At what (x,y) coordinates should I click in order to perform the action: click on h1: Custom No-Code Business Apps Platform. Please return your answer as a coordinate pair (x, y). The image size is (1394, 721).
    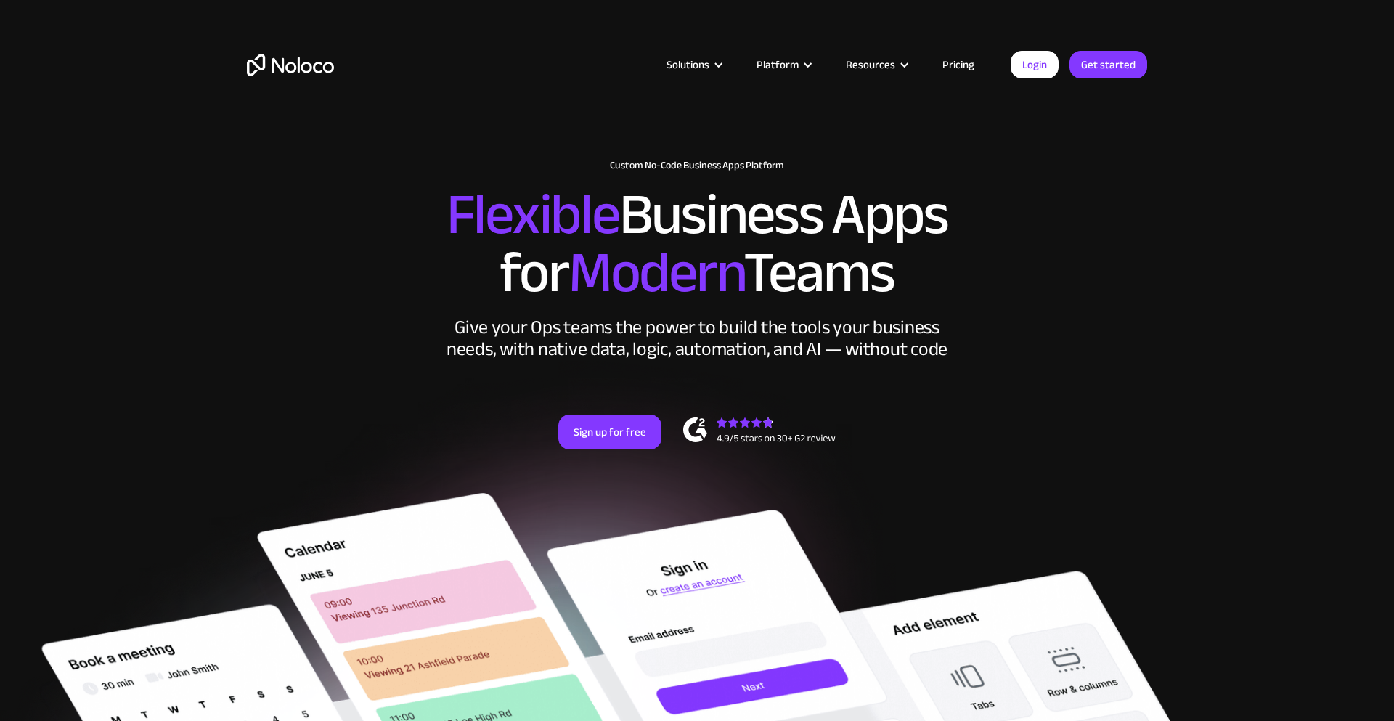
    Looking at the image, I should click on (697, 166).